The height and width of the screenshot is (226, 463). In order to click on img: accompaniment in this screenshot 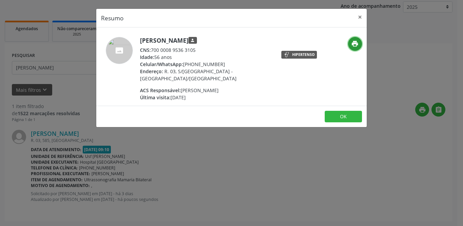, I will do `click(119, 50)`.